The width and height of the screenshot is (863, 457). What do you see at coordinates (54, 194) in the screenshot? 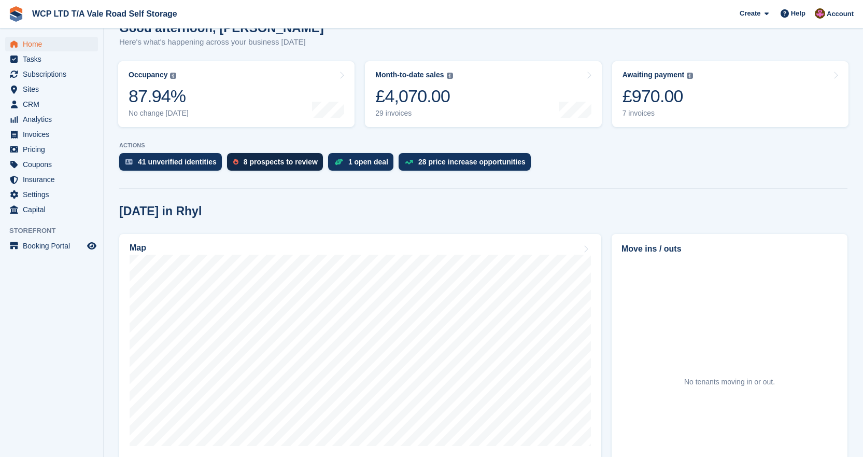
I see `span: Settings` at bounding box center [54, 194].